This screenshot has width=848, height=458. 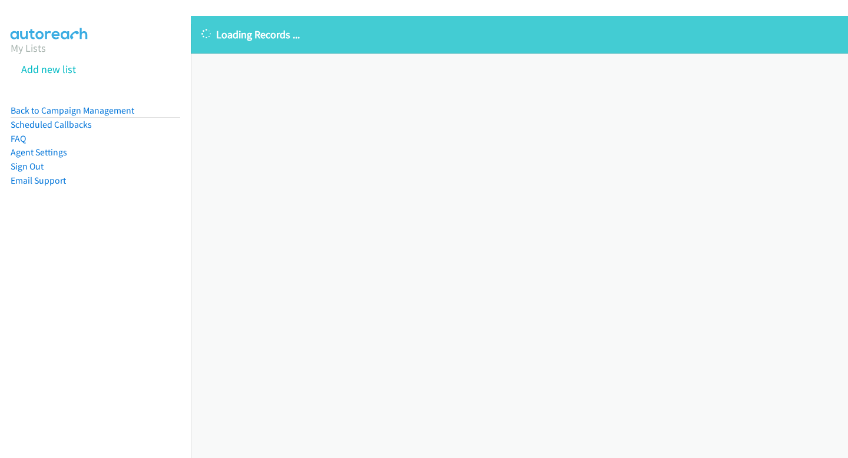 I want to click on p: Loading Records ..., so click(x=519, y=34).